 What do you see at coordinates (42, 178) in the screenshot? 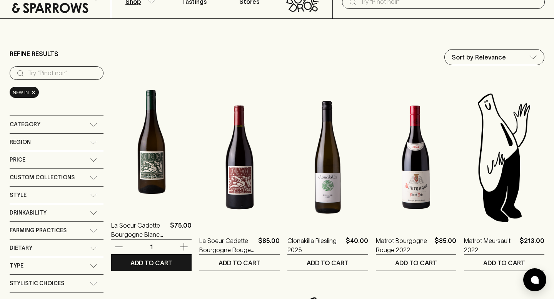
I see `span: Custom Collections` at bounding box center [42, 178].